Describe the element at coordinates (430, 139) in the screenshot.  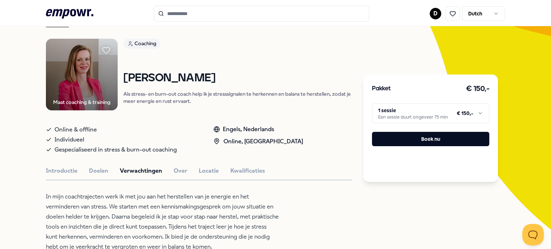
I see `button: Boek nu` at that location.